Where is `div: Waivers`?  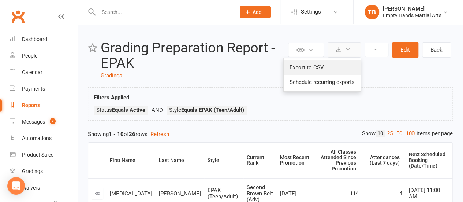 div: Waivers is located at coordinates (31, 187).